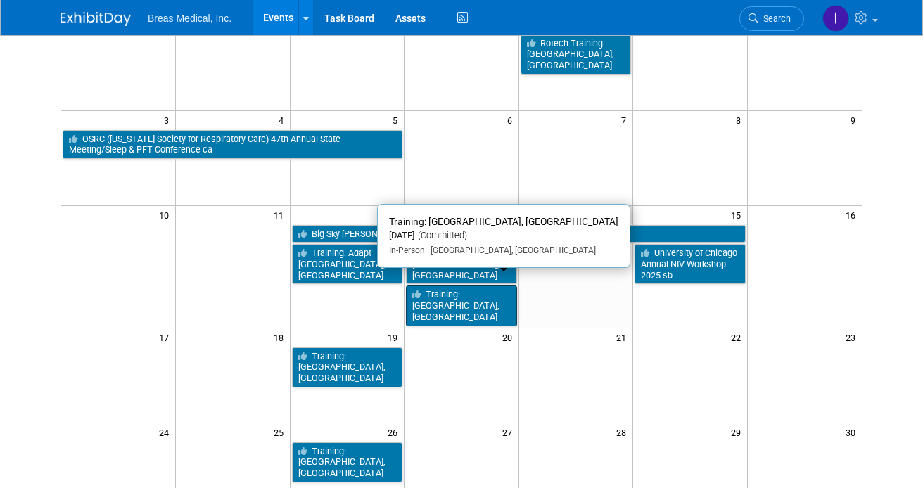 This screenshot has height=488, width=923. I want to click on span: 18, so click(281, 337).